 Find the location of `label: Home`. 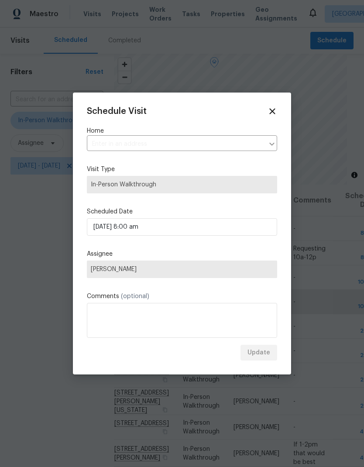

label: Home is located at coordinates (182, 131).